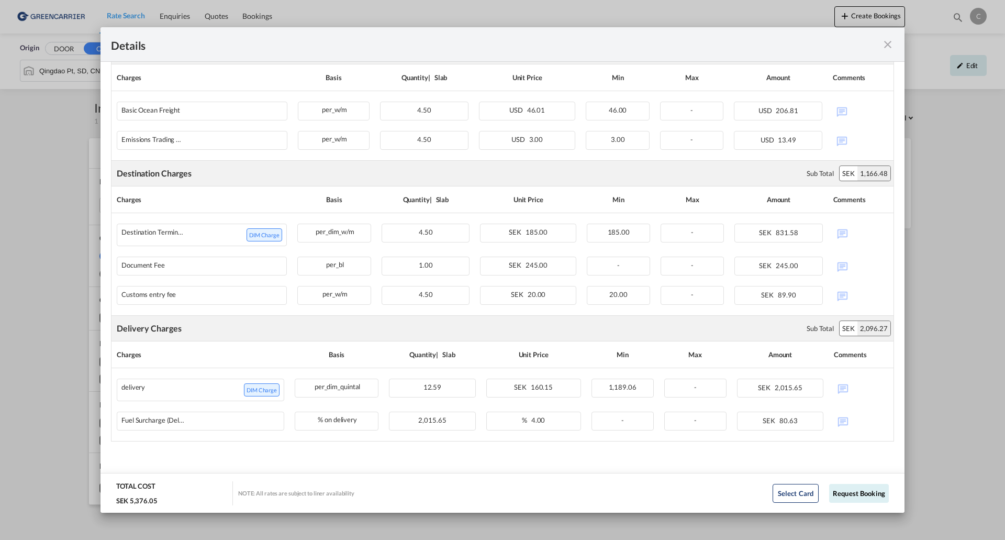  I want to click on md-dialog: Port of Loading ..., so click(503, 270).